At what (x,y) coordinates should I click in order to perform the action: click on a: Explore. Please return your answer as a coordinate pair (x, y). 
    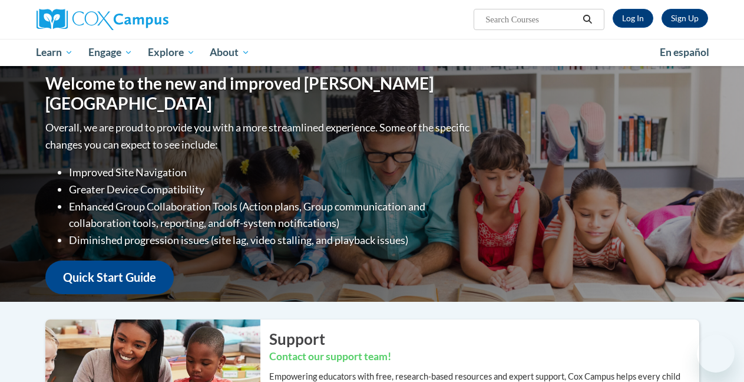
    Looking at the image, I should click on (171, 52).